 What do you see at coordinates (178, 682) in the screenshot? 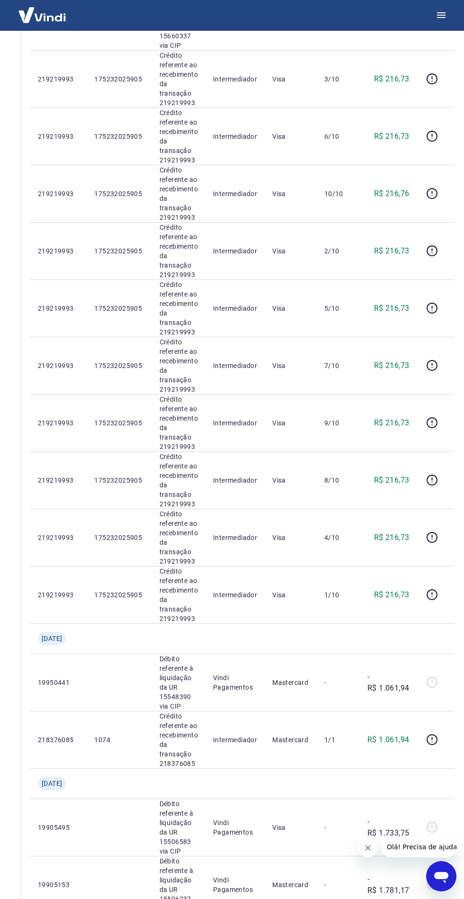
I see `p: Débito referente à liquidação da UR 15548390 via CIP` at bounding box center [178, 682].